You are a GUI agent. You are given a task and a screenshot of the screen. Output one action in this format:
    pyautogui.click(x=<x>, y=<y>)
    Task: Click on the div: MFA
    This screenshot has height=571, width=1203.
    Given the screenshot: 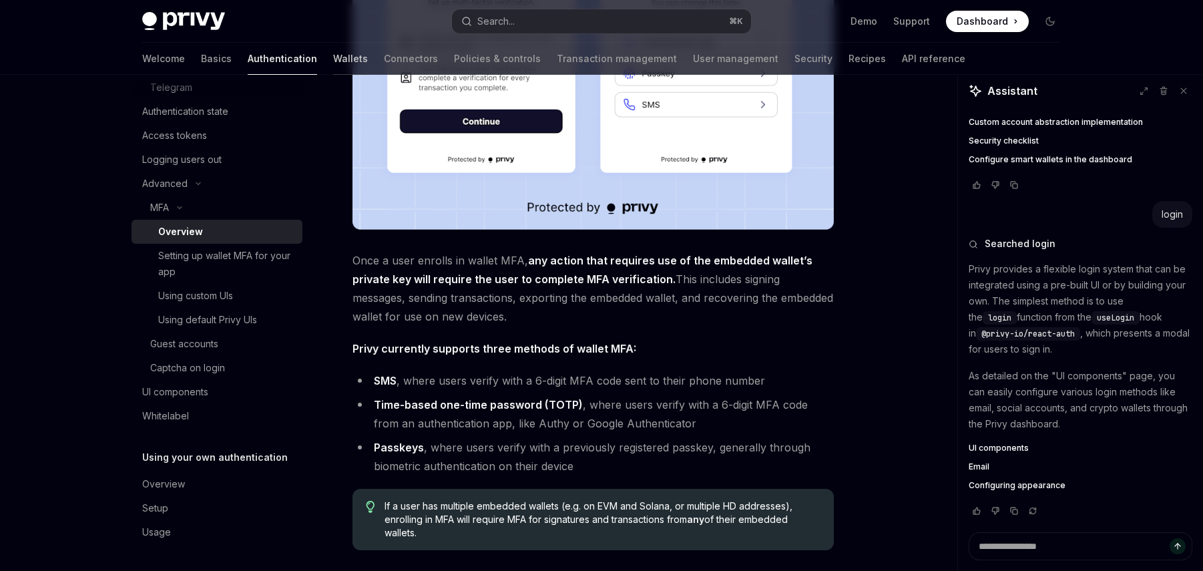 What is the action you would take?
    pyautogui.click(x=160, y=208)
    